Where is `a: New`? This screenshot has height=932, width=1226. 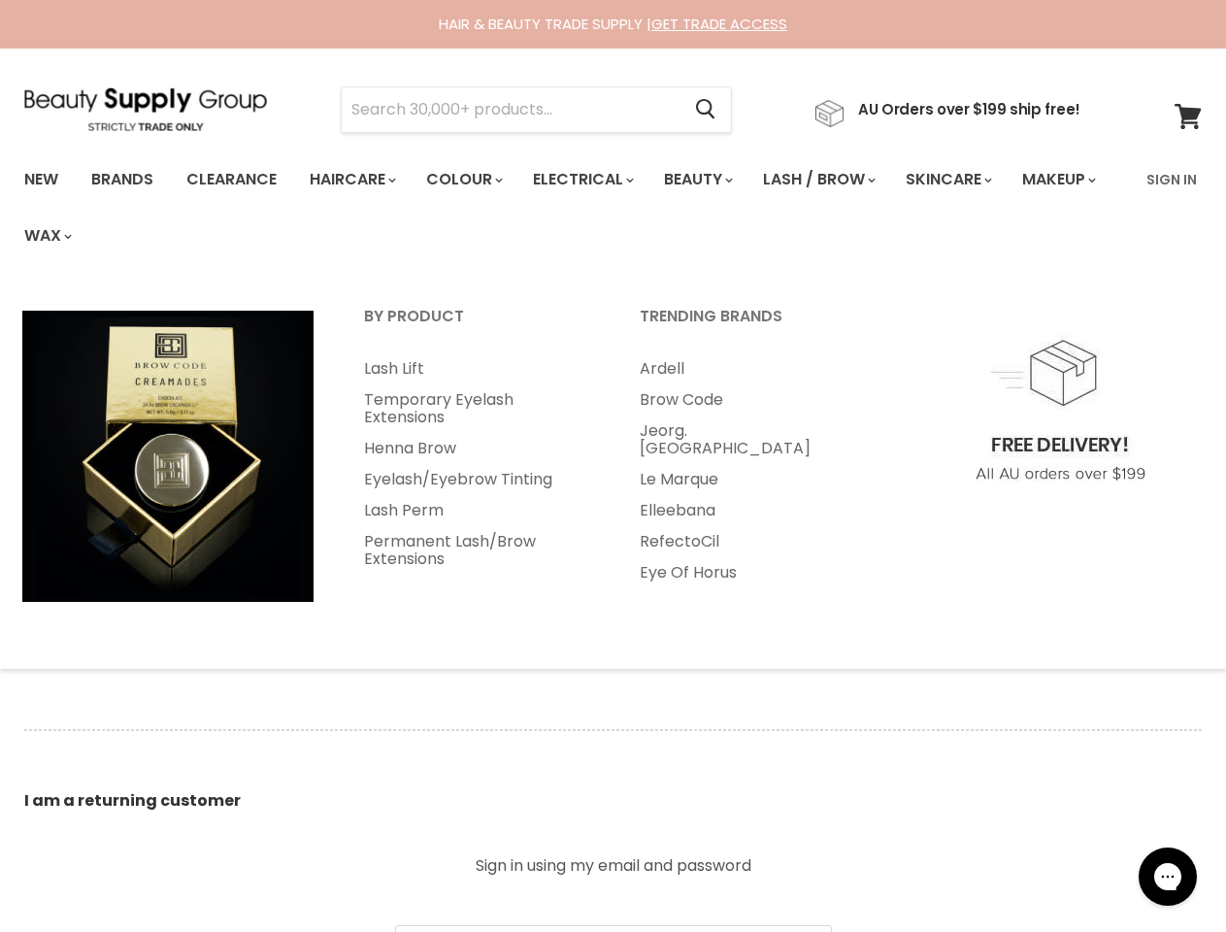
a: New is located at coordinates (41, 180).